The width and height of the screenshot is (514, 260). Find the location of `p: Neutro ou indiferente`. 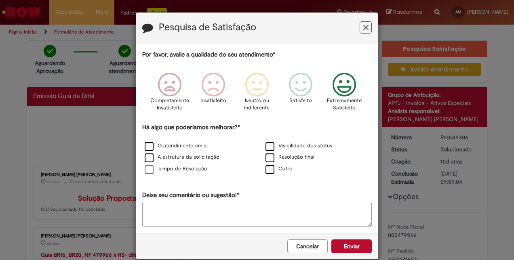

p: Neutro ou indiferente is located at coordinates (257, 104).